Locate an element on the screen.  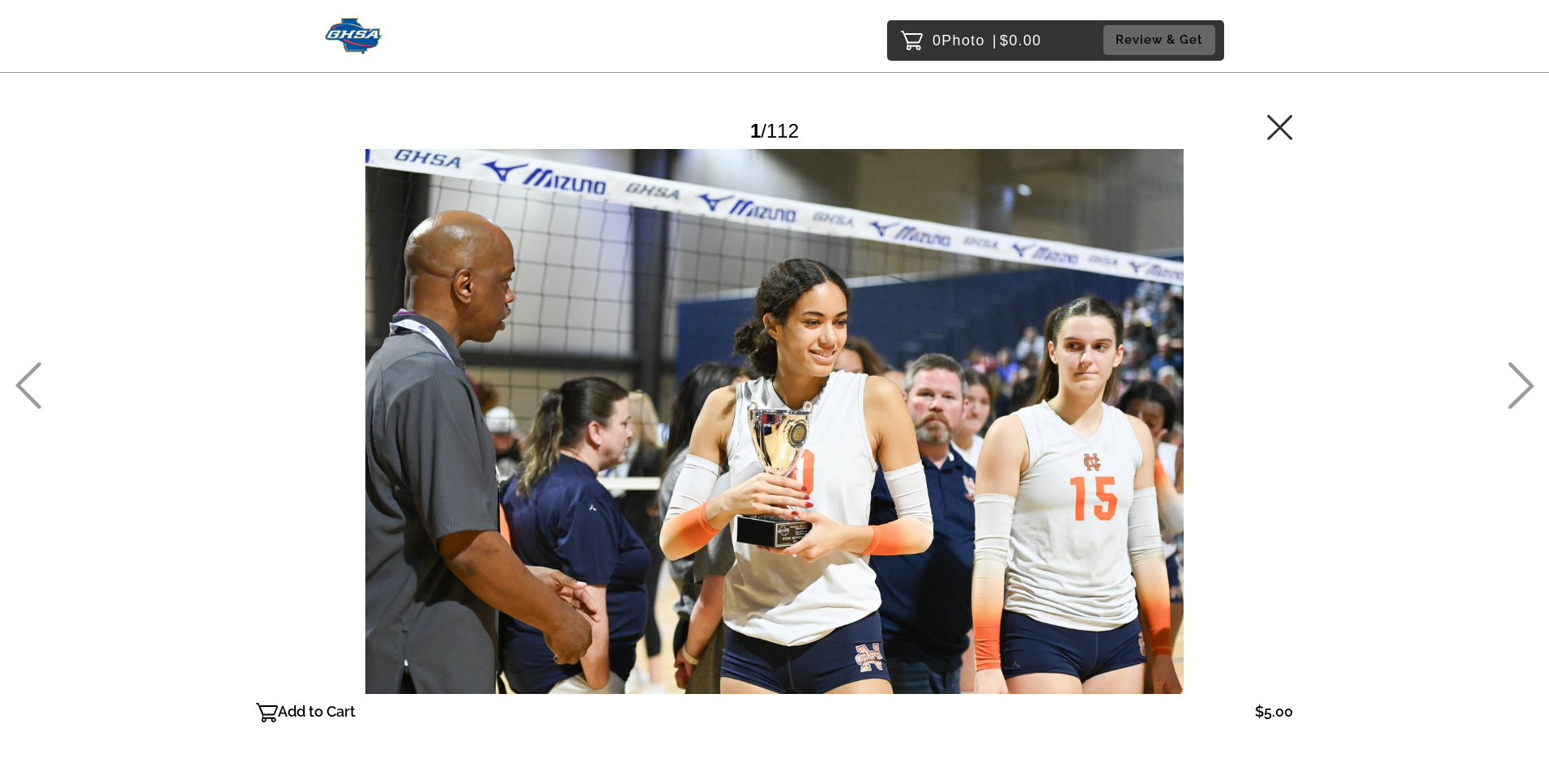
p: $5.00 is located at coordinates (1274, 712).